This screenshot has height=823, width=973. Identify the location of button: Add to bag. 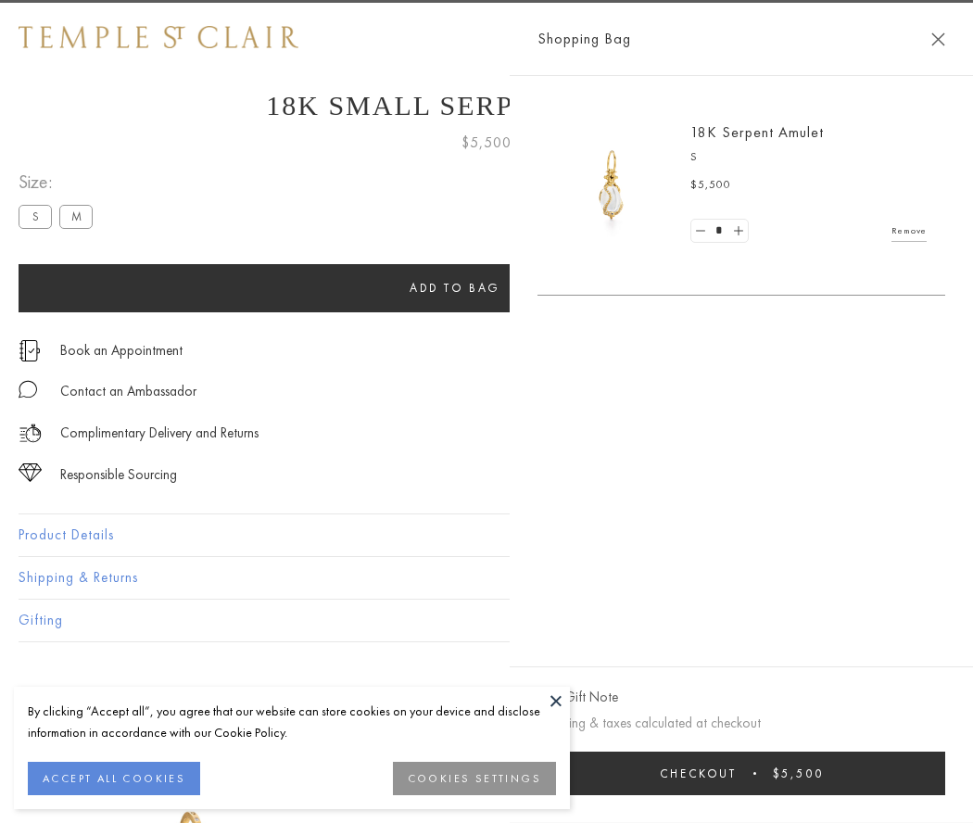
(455, 288).